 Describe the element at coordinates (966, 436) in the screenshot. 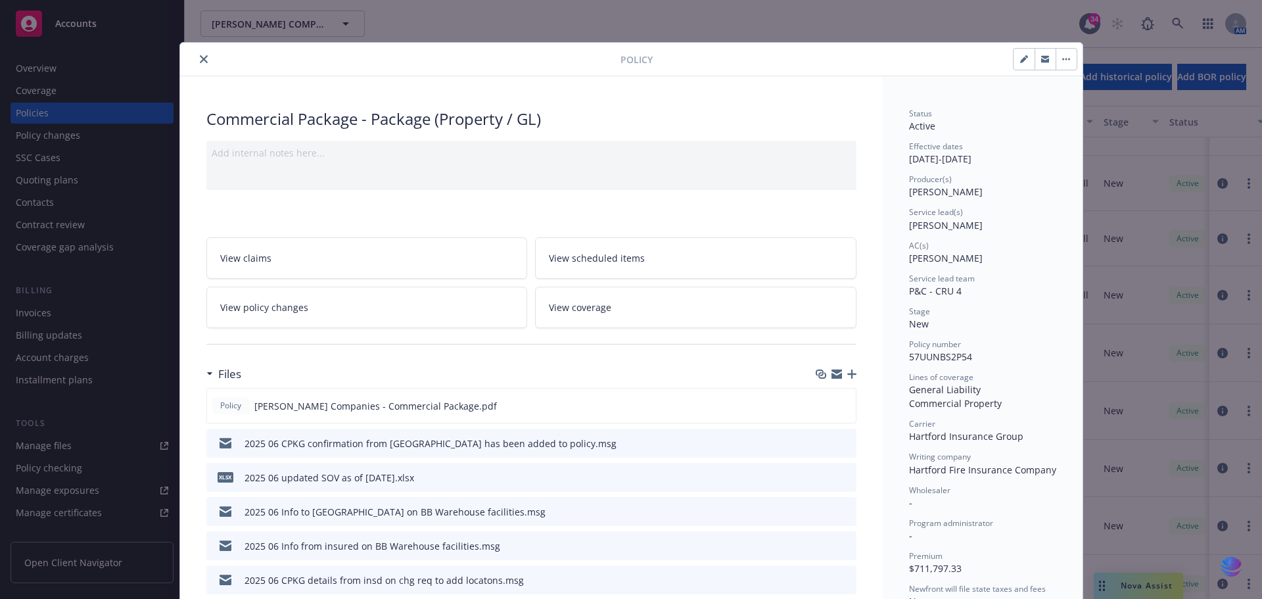

I see `span: Hartford Insurance Group` at that location.